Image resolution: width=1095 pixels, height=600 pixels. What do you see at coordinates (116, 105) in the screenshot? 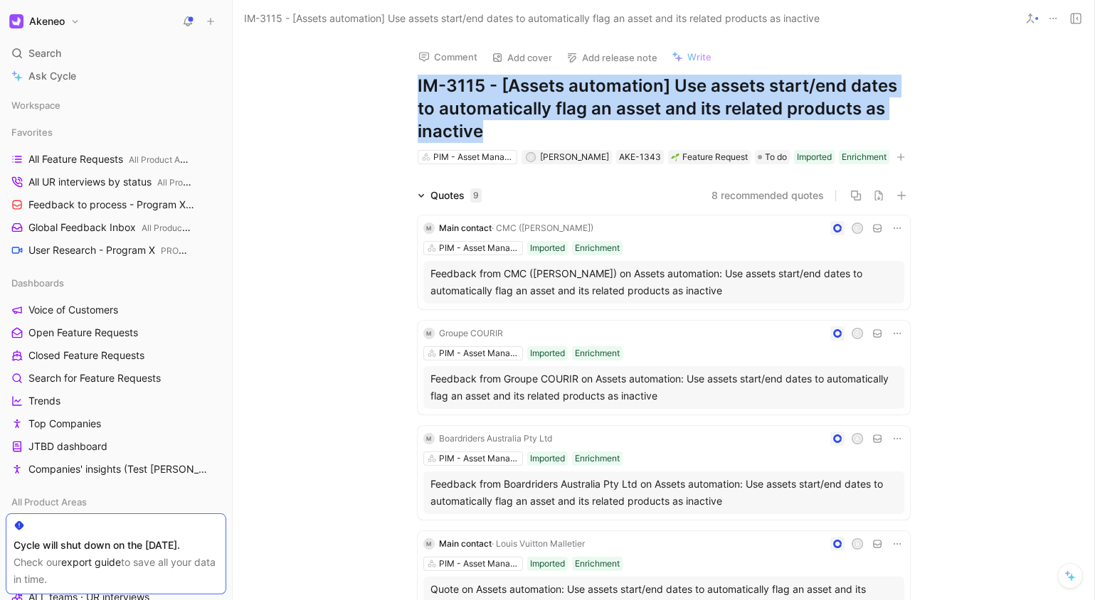
I see `div: Workspace` at bounding box center [116, 105].